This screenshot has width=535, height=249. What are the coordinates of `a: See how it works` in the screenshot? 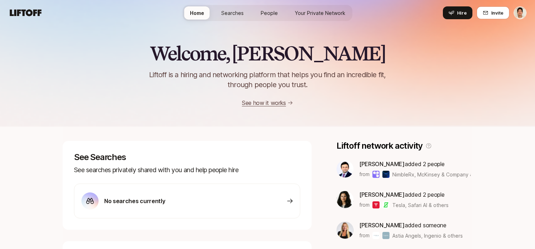 It's located at (264, 103).